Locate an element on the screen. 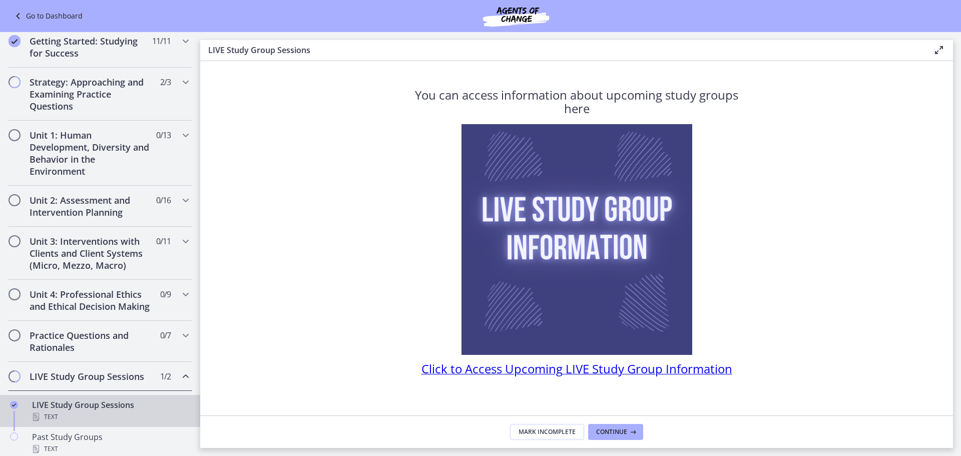  h2: Unit 4: Professional Ethics and Ethical Decision Making is located at coordinates (91, 300).